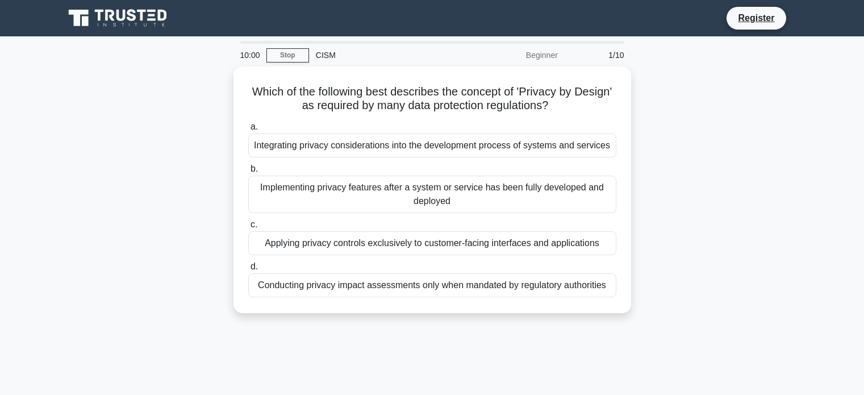 Image resolution: width=864 pixels, height=395 pixels. Describe the element at coordinates (598, 55) in the screenshot. I see `div: 1/10` at that location.